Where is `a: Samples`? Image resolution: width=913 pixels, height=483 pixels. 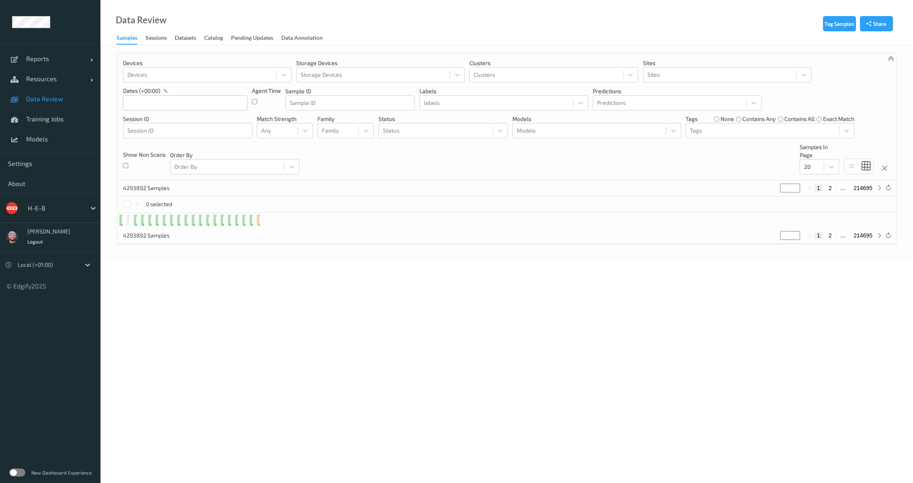
a: Samples is located at coordinates (131, 39).